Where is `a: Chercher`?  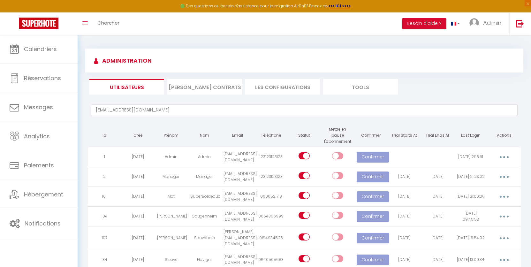 a: Chercher is located at coordinates (108, 24).